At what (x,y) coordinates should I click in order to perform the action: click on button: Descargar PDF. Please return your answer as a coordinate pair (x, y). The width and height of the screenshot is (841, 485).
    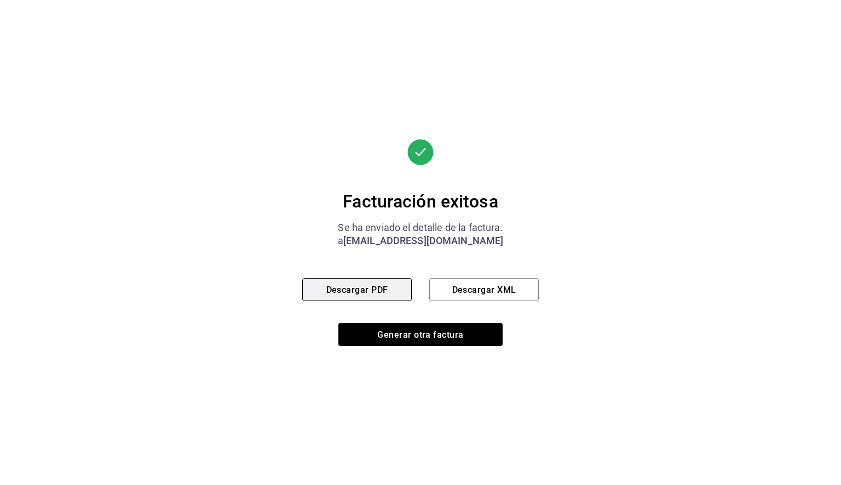
    Looking at the image, I should click on (357, 290).